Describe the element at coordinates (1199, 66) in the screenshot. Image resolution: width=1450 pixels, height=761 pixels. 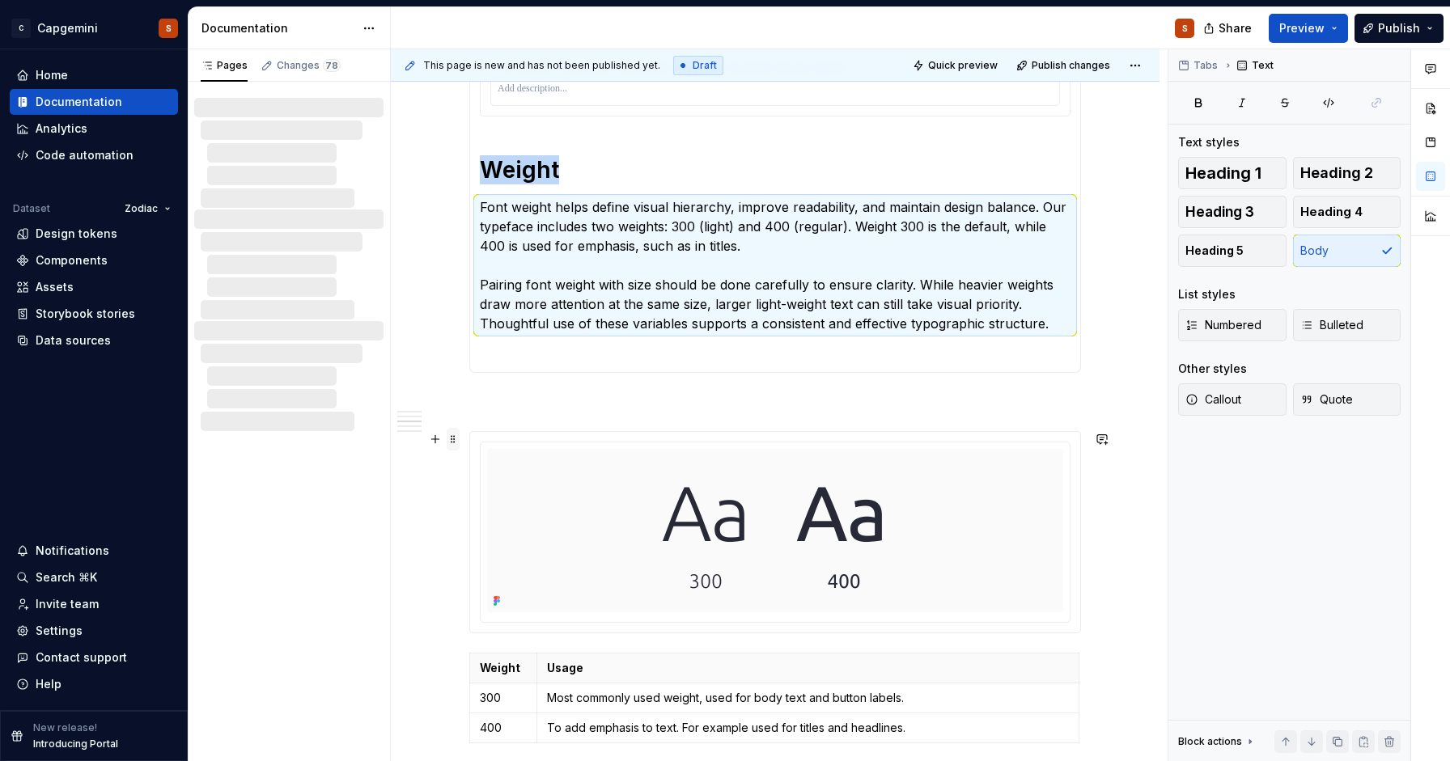
I see `button: Tabs` at that location.